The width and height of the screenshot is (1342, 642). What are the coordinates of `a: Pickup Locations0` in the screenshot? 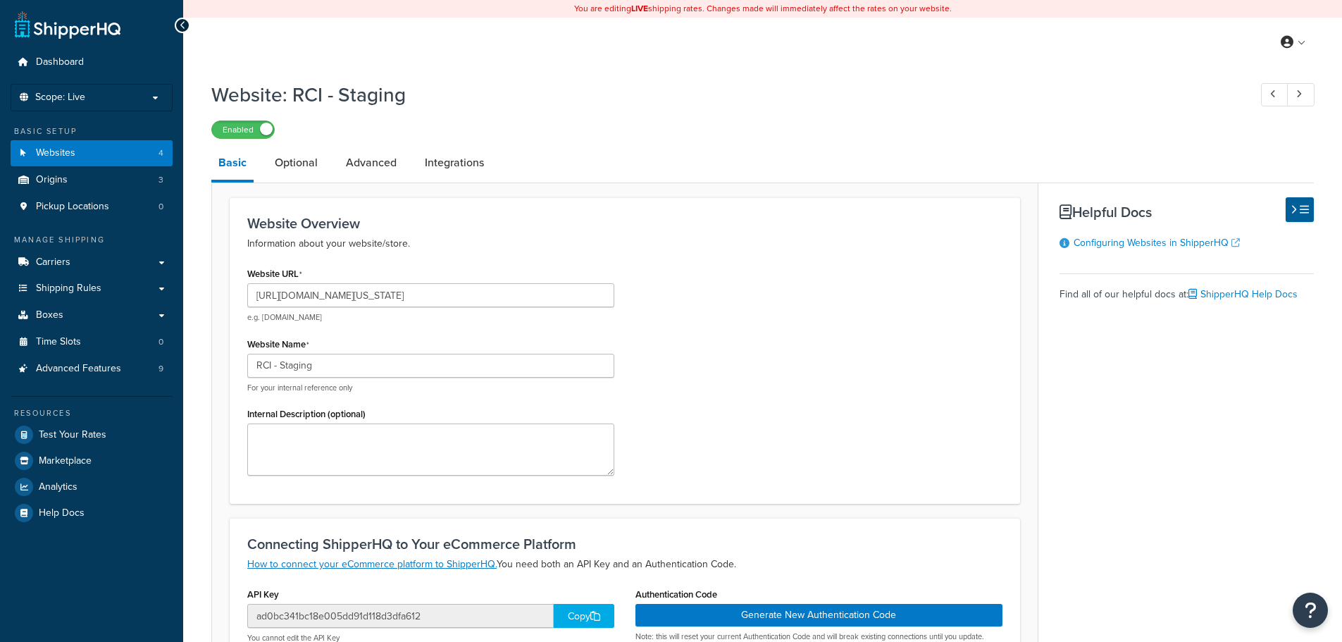 It's located at (92, 206).